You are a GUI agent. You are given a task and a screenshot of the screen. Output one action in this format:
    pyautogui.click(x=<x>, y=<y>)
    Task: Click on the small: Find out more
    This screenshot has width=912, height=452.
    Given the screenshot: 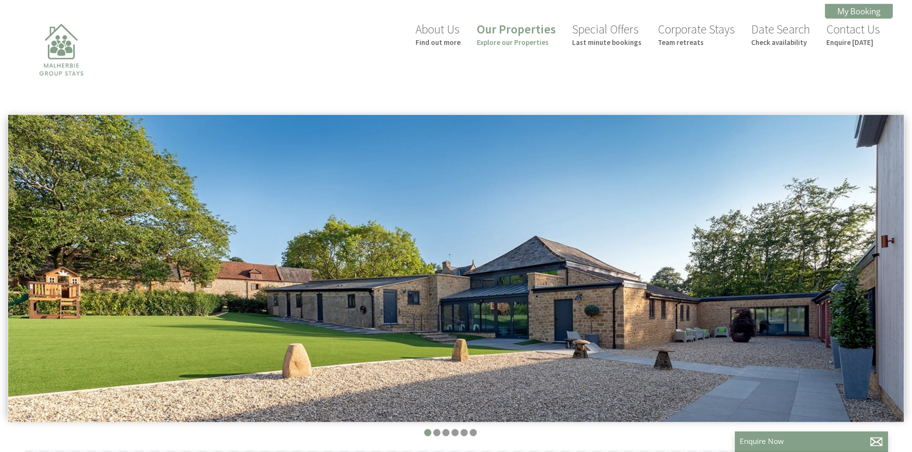 What is the action you would take?
    pyautogui.click(x=438, y=42)
    